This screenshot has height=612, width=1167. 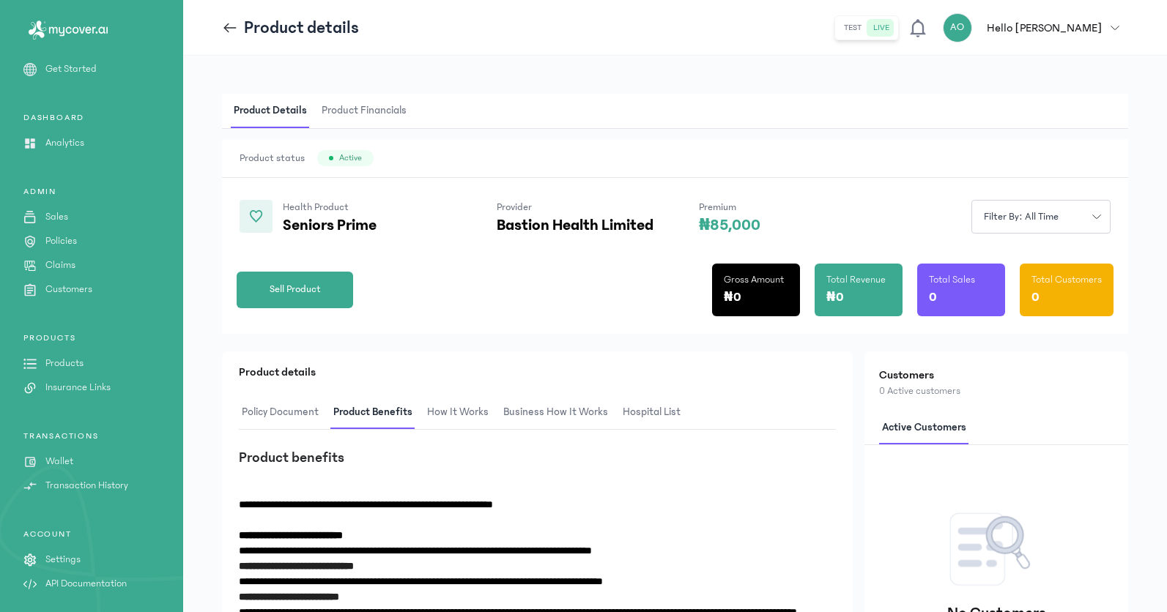 I want to click on button: Product Benefits, so click(x=377, y=412).